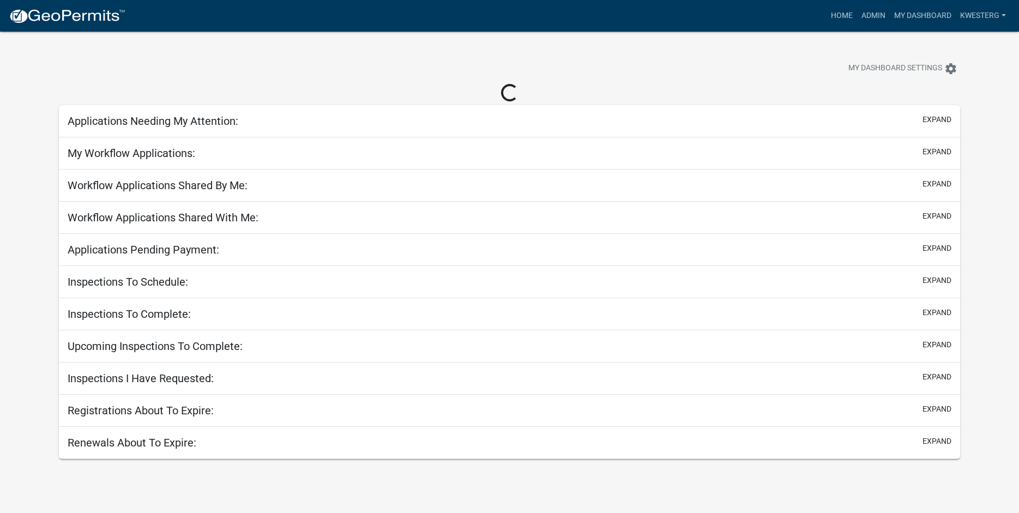 Image resolution: width=1019 pixels, height=513 pixels. I want to click on h5: Upcoming Inspections To Complete:, so click(155, 346).